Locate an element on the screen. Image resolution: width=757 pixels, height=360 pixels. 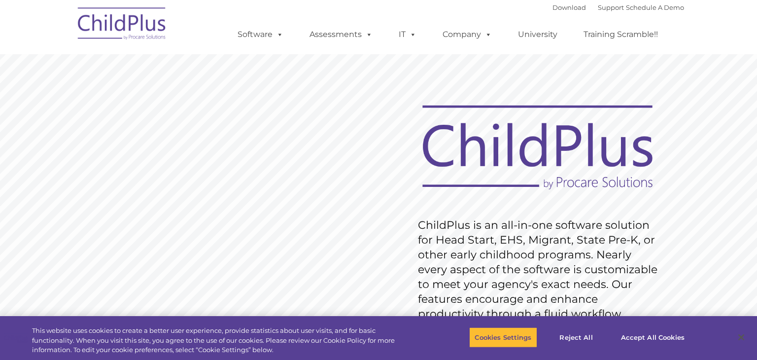
a: Company is located at coordinates (467, 34).